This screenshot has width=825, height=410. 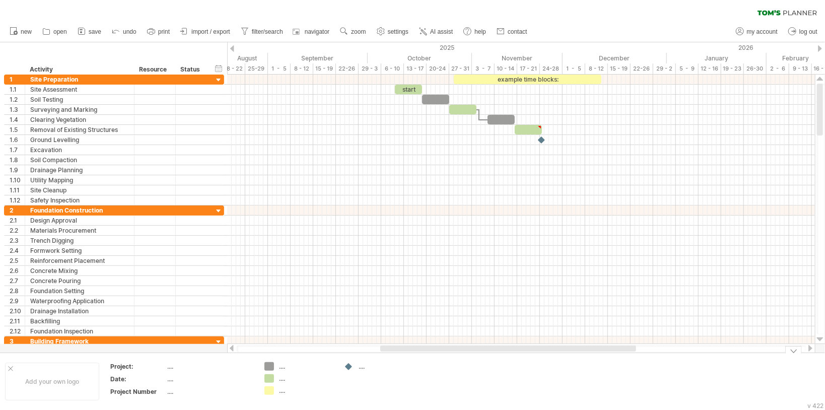 I want to click on div: v 422, so click(x=816, y=406).